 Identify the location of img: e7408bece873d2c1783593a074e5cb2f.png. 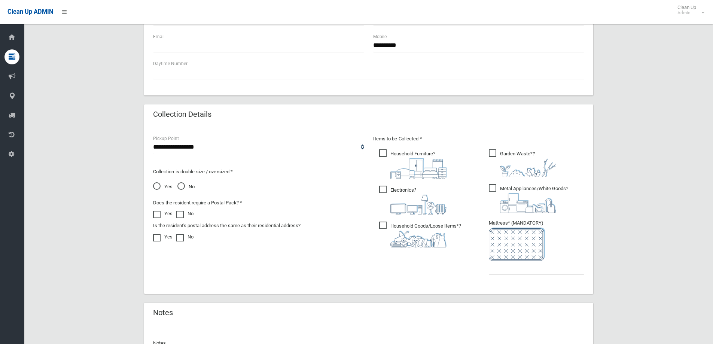
(517, 244).